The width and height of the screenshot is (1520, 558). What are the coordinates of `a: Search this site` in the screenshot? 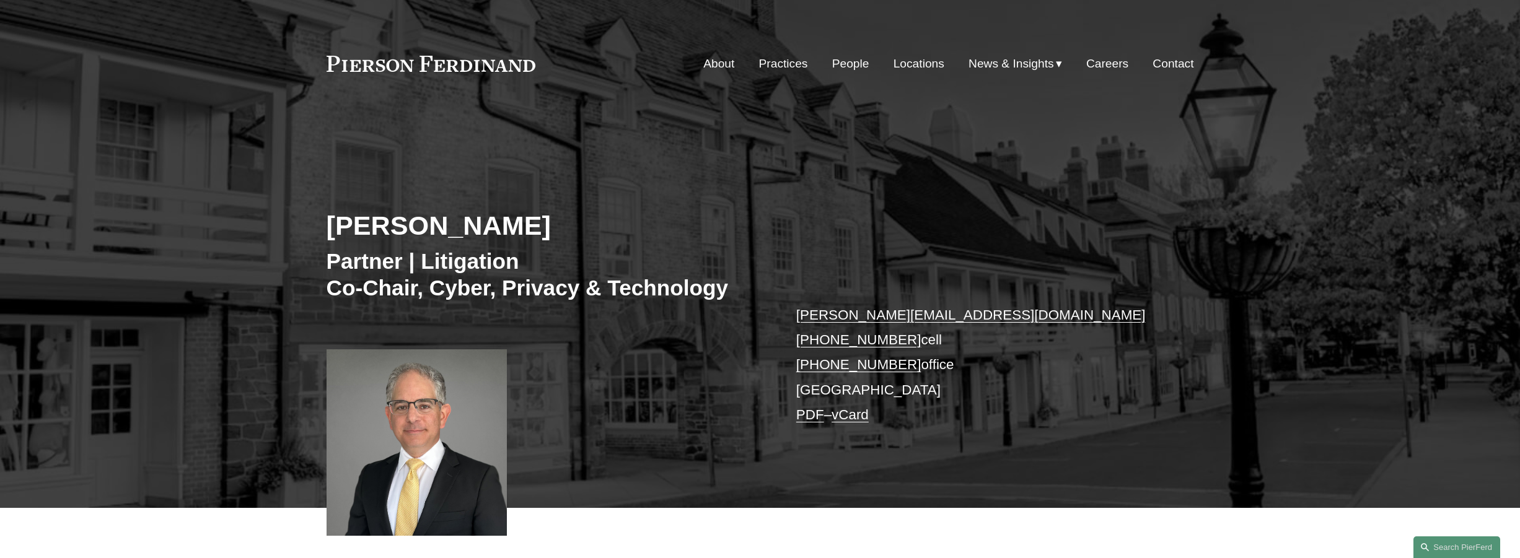 It's located at (1457, 547).